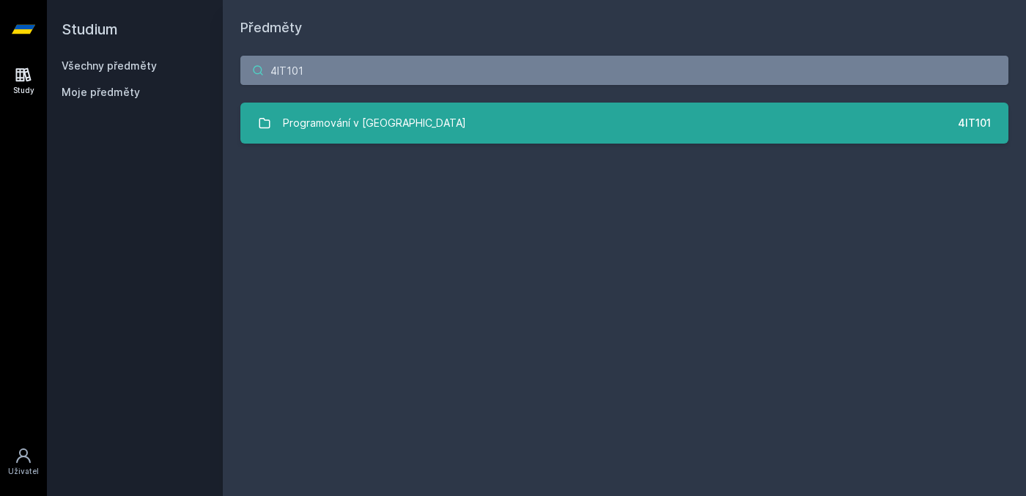  I want to click on a: Všechny předměty, so click(109, 65).